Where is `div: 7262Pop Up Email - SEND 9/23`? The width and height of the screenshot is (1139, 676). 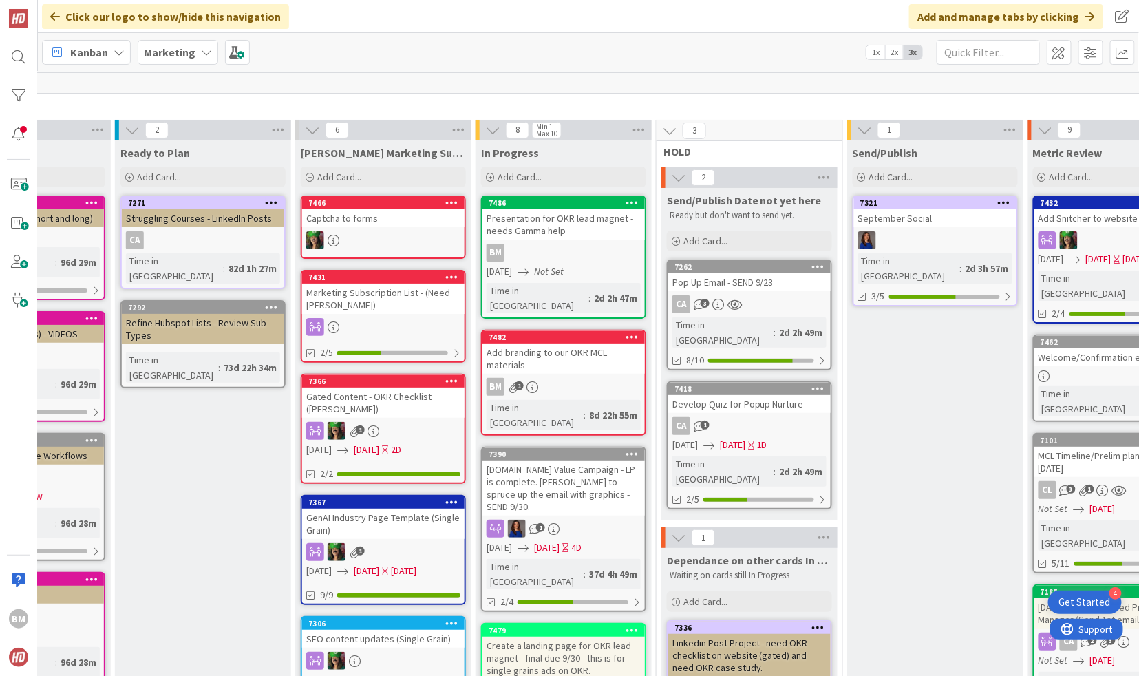
div: 7262Pop Up Email - SEND 9/23 is located at coordinates (749, 276).